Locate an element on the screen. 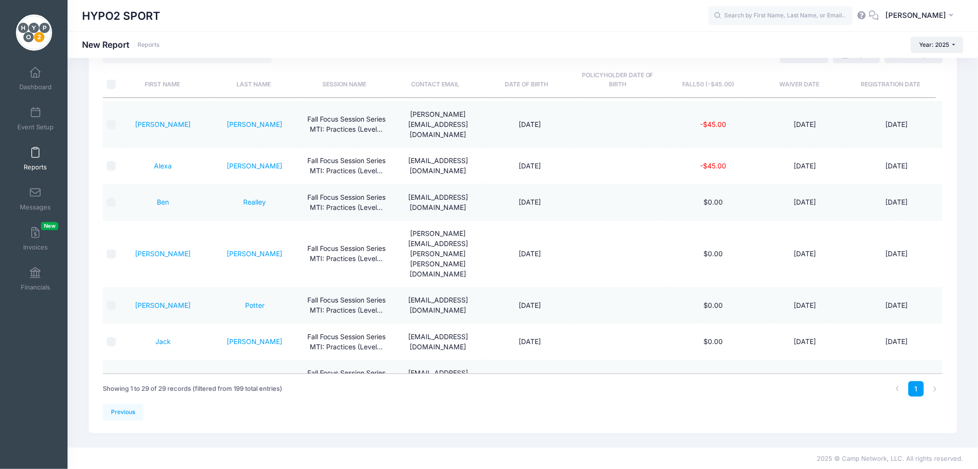 This screenshot has width=978, height=469. a: Messages is located at coordinates (35, 199).